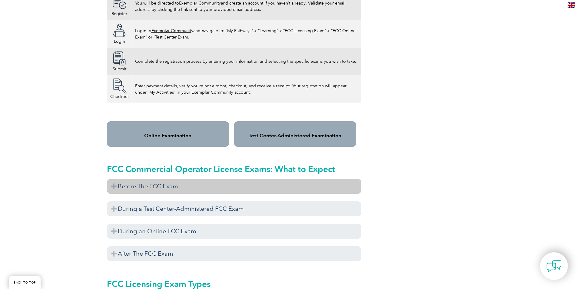 The width and height of the screenshot is (577, 289). Describe the element at coordinates (571, 5) in the screenshot. I see `img: en` at that location.